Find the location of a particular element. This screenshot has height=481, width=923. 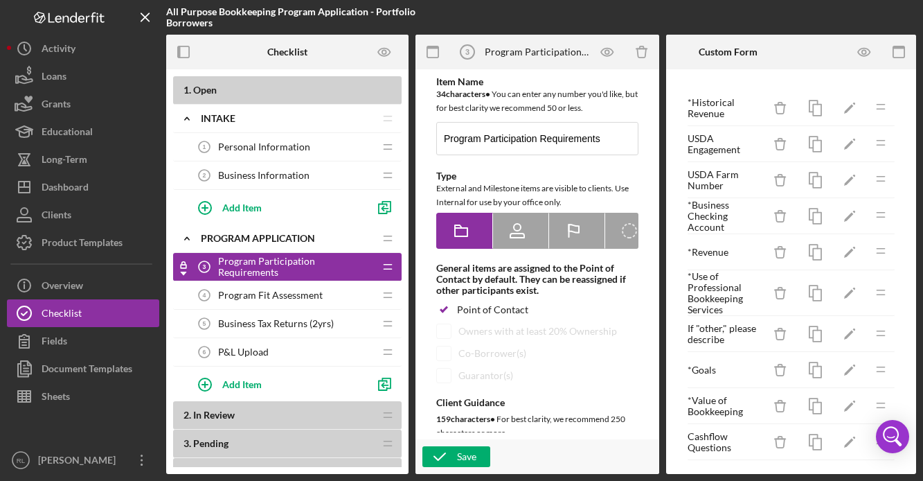

button: Fields is located at coordinates (83, 341).